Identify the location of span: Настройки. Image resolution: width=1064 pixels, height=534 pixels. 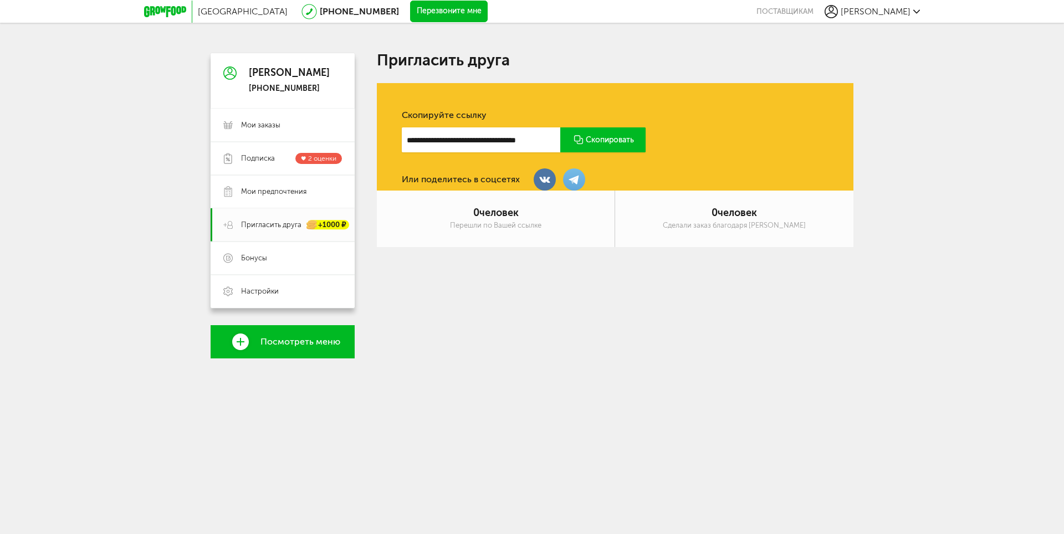
(260, 291).